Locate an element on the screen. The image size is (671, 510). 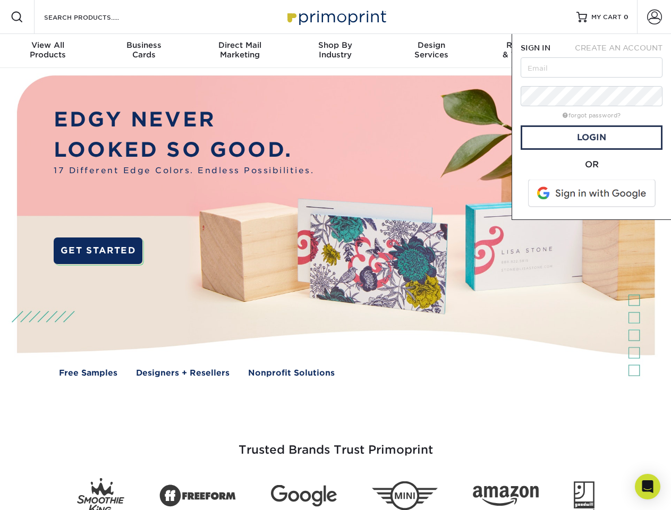
span: Design is located at coordinates (432, 45).